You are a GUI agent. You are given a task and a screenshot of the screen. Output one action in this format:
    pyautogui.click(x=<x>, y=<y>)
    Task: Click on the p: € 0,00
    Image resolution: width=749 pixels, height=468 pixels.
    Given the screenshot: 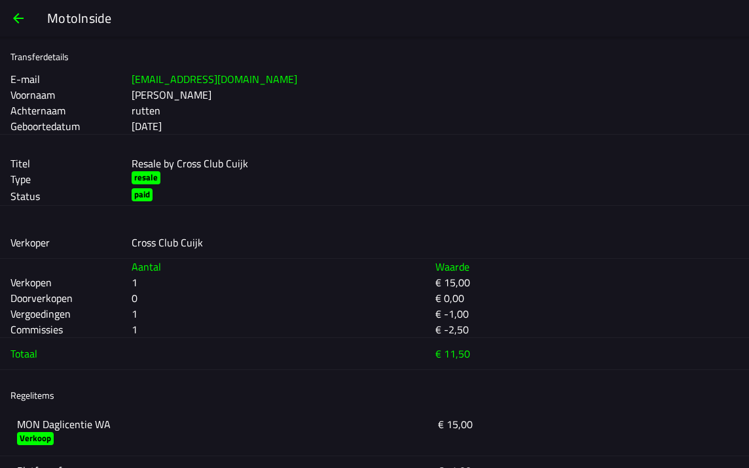 What is the action you would take?
    pyautogui.click(x=586, y=298)
    